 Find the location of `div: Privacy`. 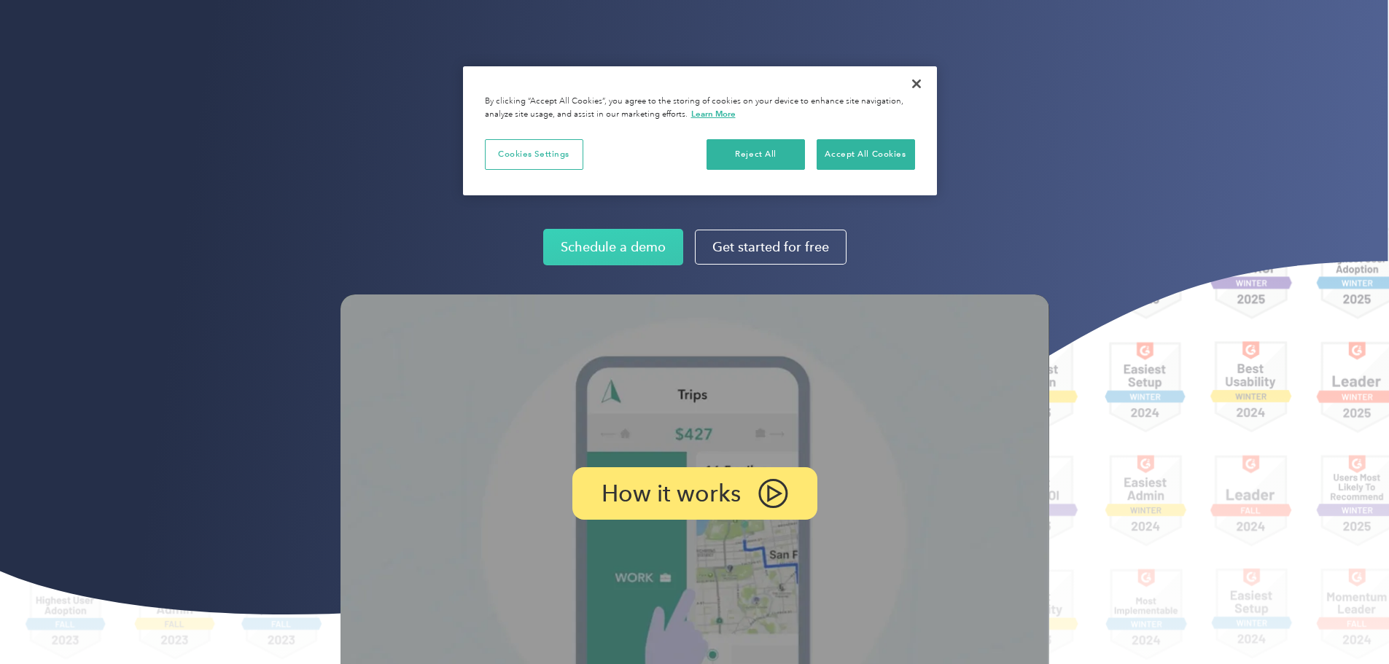

div: Privacy is located at coordinates (700, 130).